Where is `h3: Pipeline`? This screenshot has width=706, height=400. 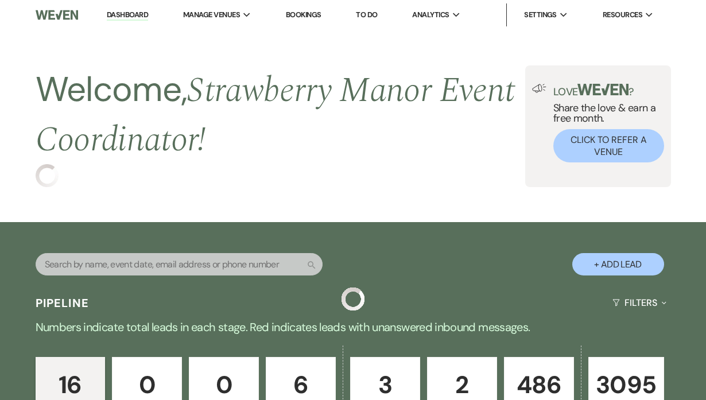 h3: Pipeline is located at coordinates (63, 303).